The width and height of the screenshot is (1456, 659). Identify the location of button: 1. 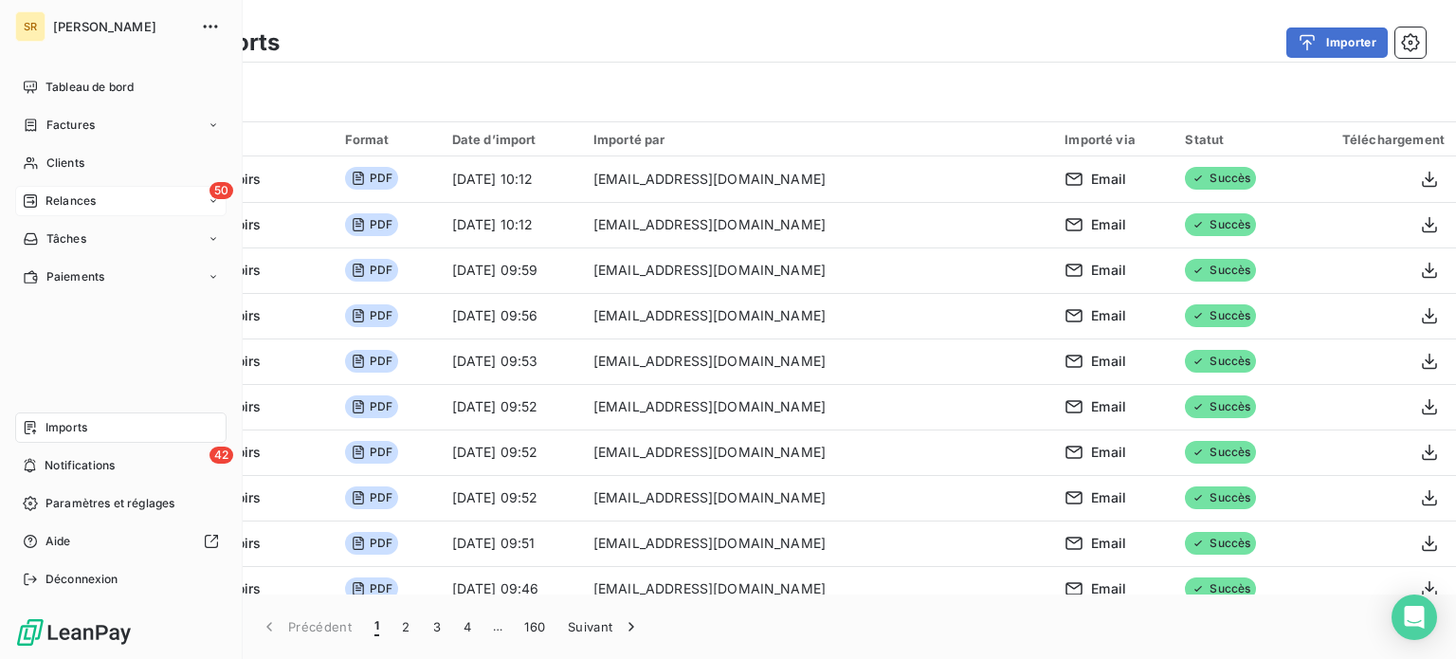
(376, 627).